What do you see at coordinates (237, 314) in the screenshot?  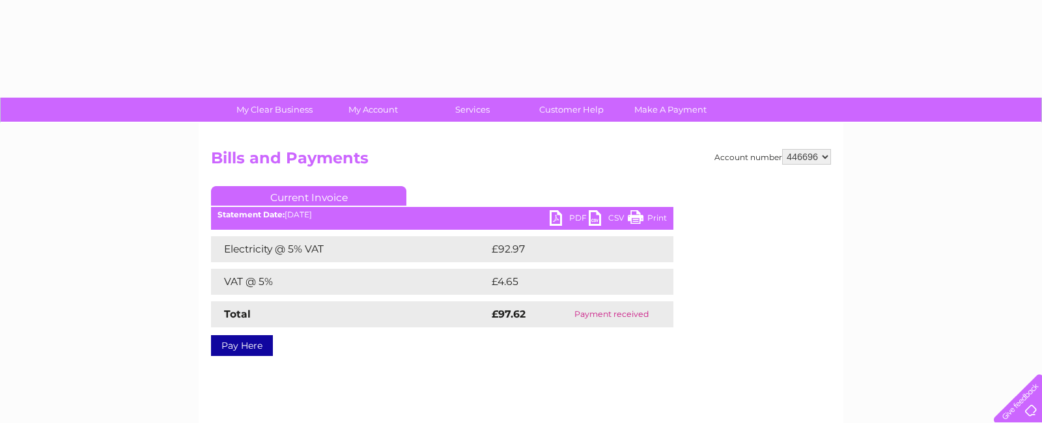 I see `strong: Total` at bounding box center [237, 314].